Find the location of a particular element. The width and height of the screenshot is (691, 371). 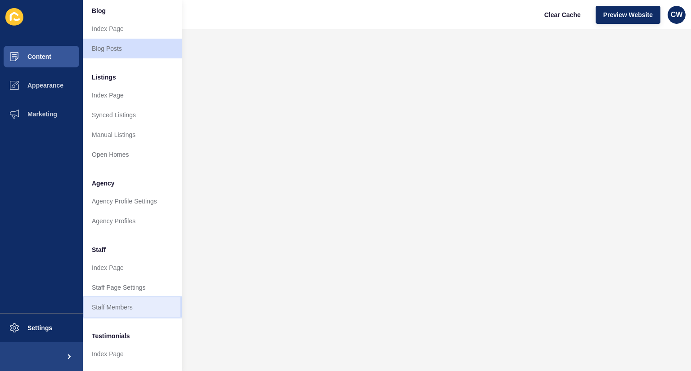

button: Clear Cache is located at coordinates (562, 15).